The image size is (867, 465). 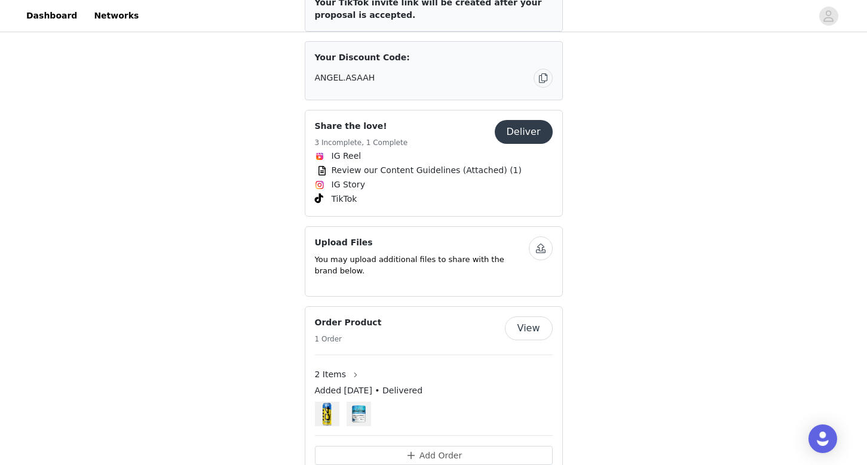 What do you see at coordinates (327, 414) in the screenshot?
I see `img: C4 Performance Energy® Carbonated` at bounding box center [327, 414].